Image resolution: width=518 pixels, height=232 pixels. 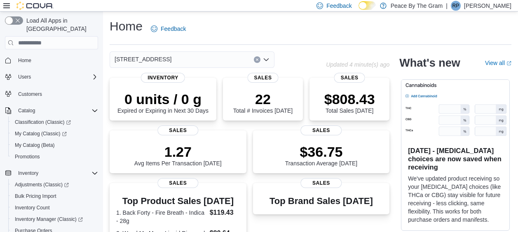 I want to click on div: Rob Pranger, so click(x=456, y=6).